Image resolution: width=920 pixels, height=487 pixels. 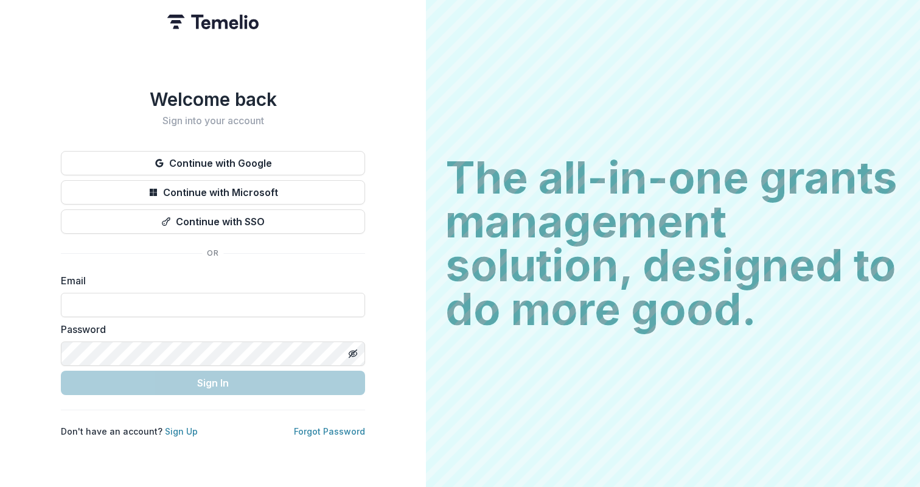 What do you see at coordinates (209, 329) in the screenshot?
I see `label: Password` at bounding box center [209, 329].